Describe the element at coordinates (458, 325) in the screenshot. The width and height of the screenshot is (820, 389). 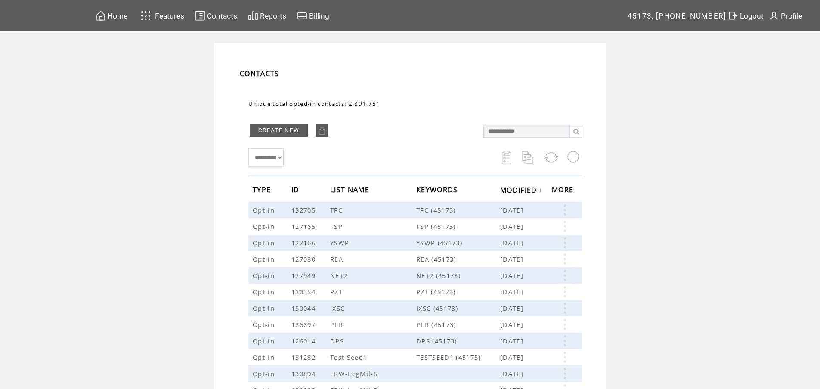
I see `span: PFR (45173)` at that location.